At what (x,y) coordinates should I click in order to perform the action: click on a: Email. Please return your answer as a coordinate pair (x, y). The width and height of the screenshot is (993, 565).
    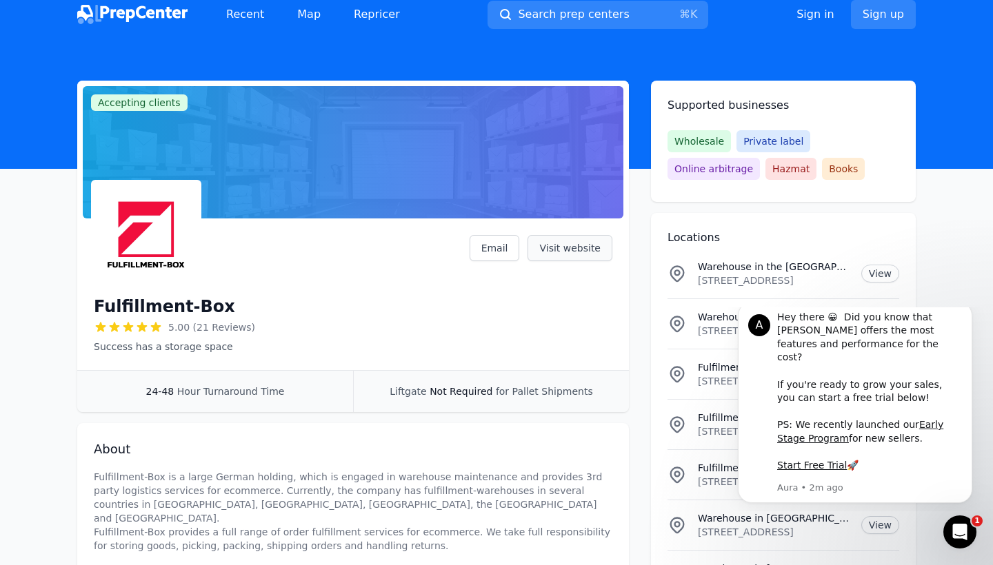
    Looking at the image, I should click on (494, 248).